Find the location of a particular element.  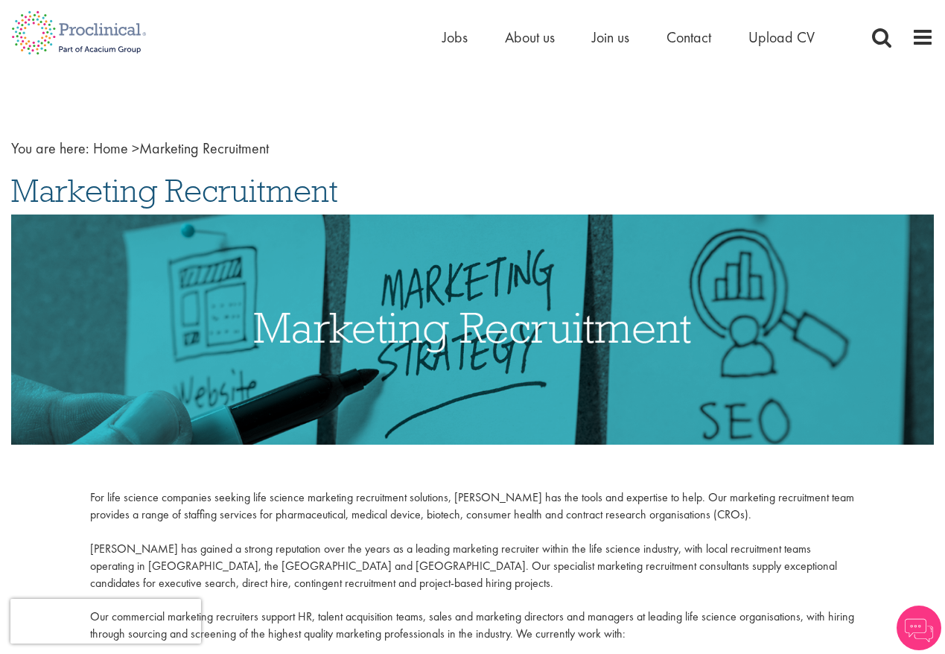

span: Jobs is located at coordinates (455, 37).